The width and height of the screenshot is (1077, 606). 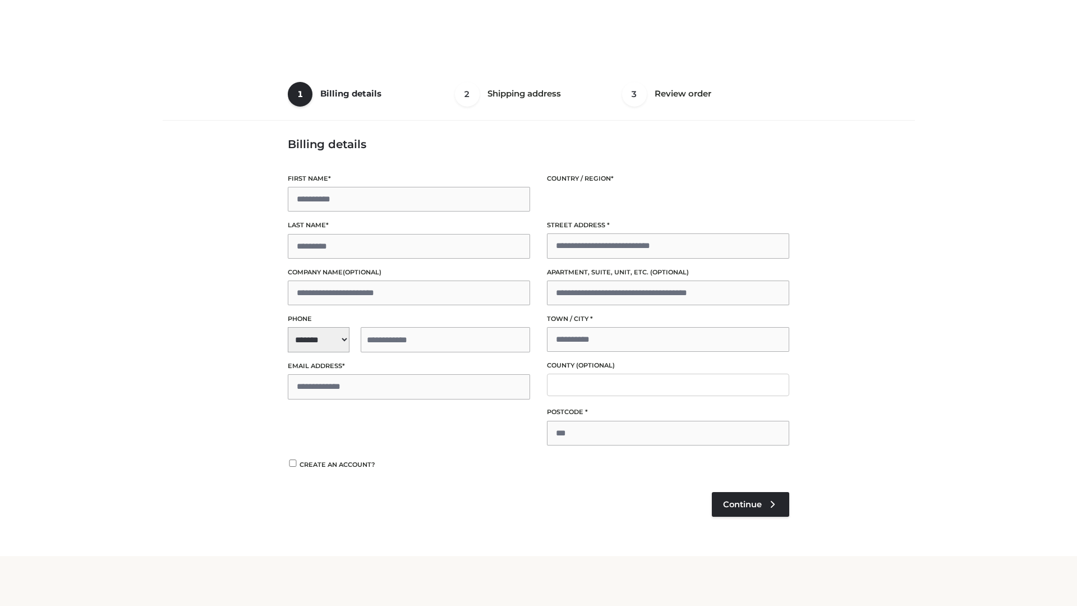 What do you see at coordinates (668, 178) in the screenshot?
I see `label: Country / Region` at bounding box center [668, 178].